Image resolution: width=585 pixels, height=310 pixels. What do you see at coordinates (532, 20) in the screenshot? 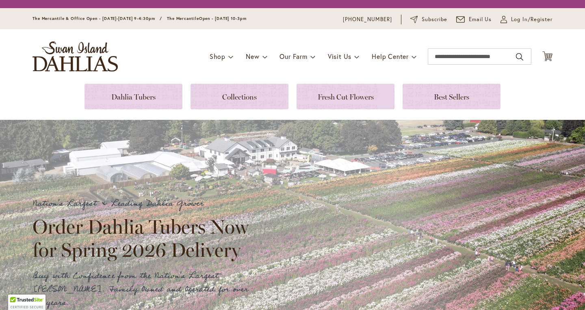
I see `span: Log In/Register` at bounding box center [532, 20].